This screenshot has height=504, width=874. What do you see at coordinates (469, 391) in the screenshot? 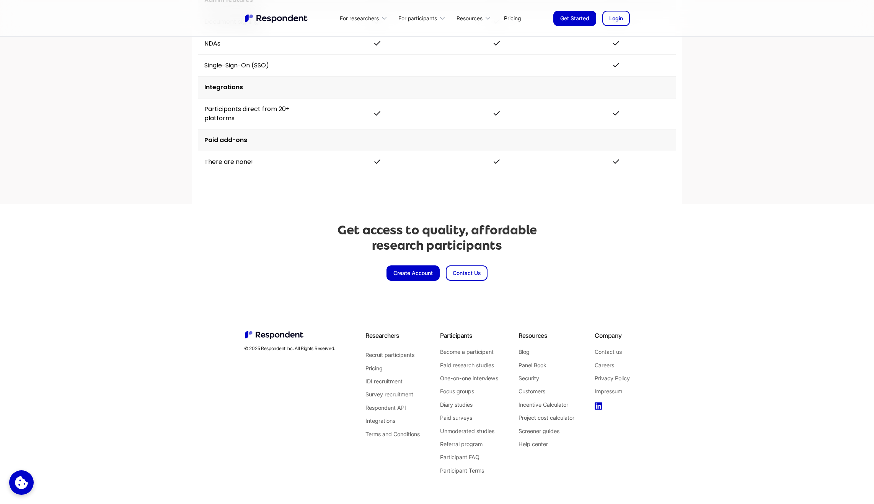
I see `a: Focus groups` at bounding box center [469, 391].